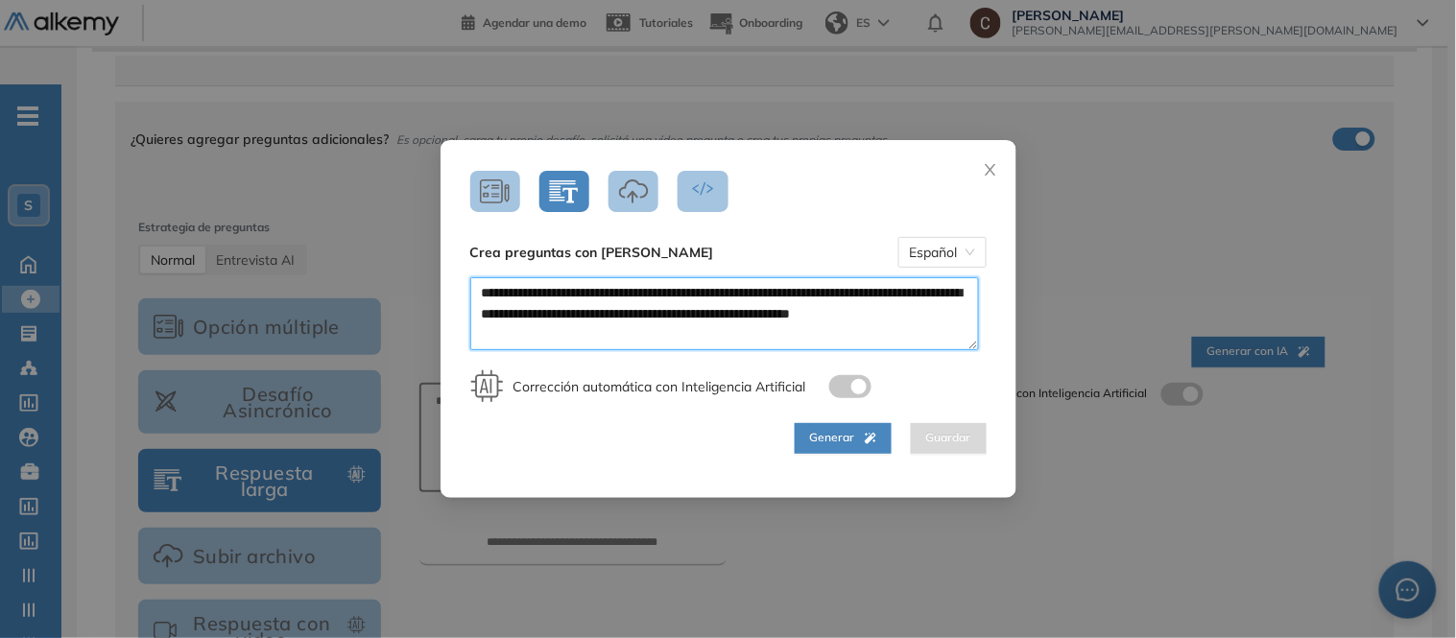 The image size is (1456, 638). What do you see at coordinates (991, 166) in the screenshot?
I see `button: Close` at bounding box center [991, 166].